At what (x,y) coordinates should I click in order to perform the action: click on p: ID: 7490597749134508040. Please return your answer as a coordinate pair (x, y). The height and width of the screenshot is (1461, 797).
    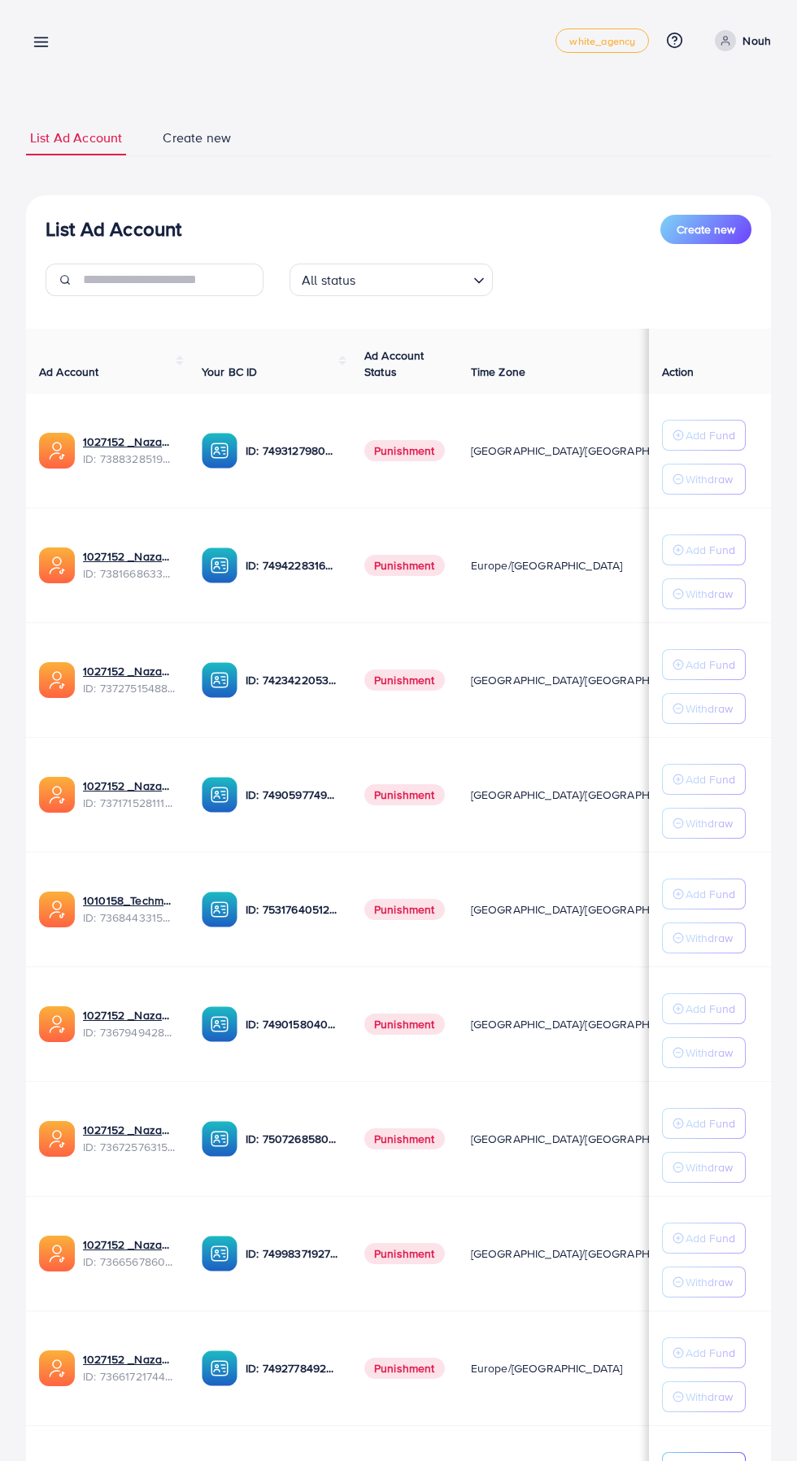
    Looking at the image, I should click on (292, 795).